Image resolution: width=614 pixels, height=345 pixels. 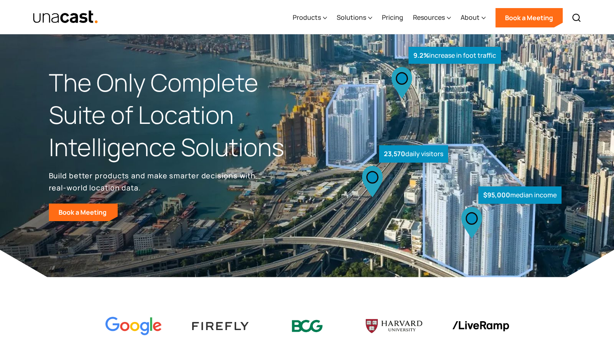 I want to click on a: home, so click(x=65, y=17).